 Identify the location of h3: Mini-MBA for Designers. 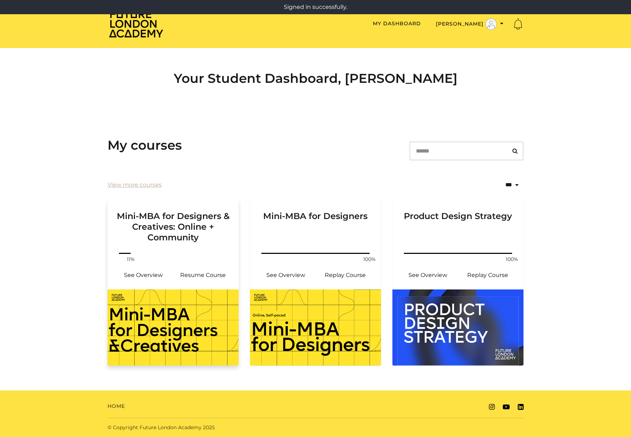
(315, 221).